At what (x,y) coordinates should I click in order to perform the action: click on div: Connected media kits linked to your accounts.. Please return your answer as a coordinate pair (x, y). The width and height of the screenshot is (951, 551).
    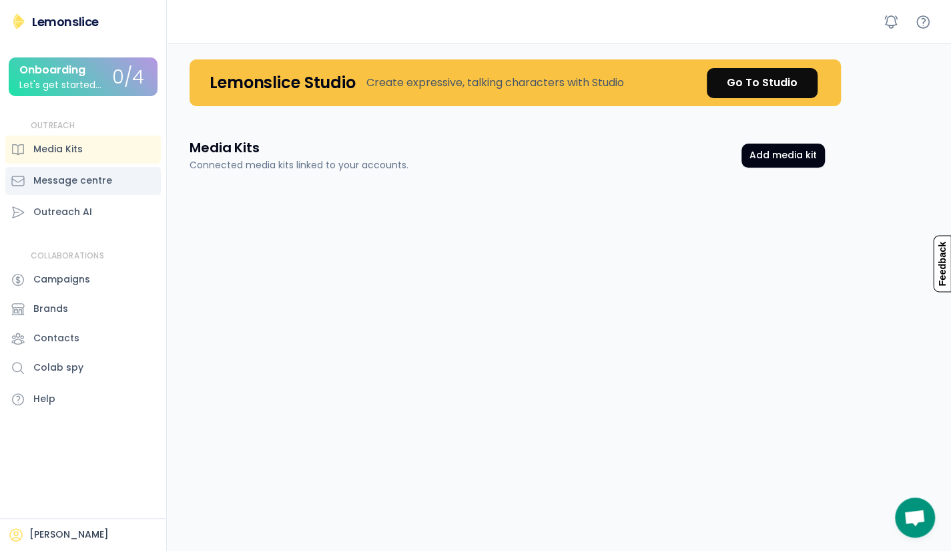
    Looking at the image, I should click on (299, 165).